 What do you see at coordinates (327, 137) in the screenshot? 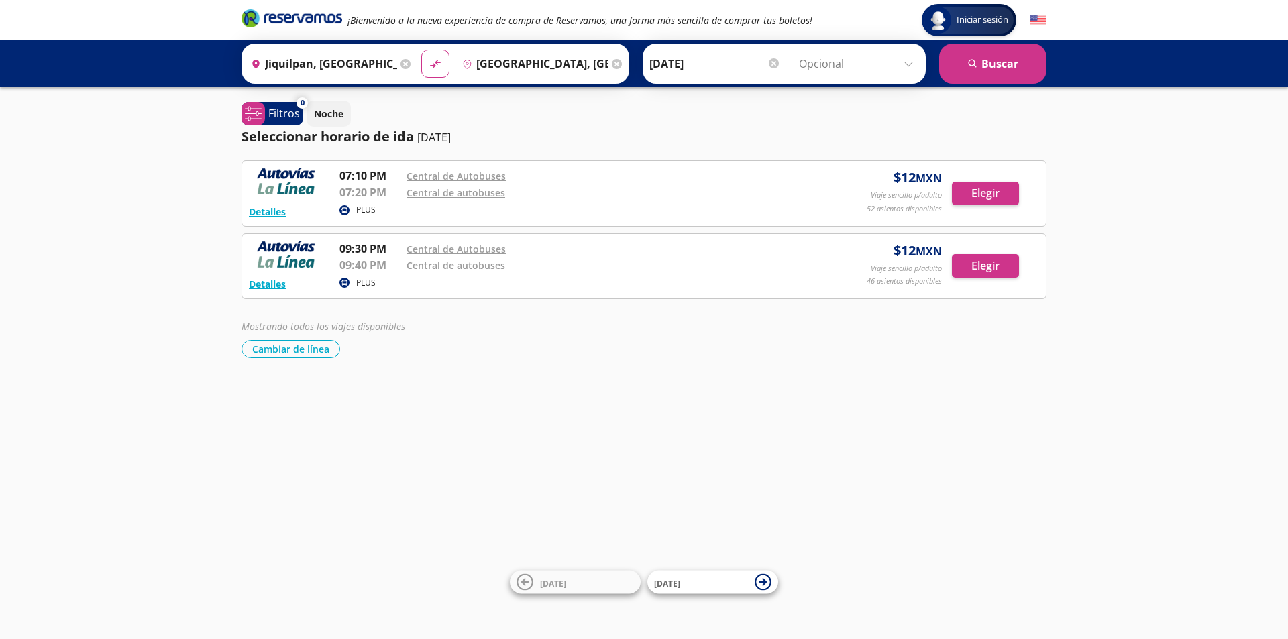
I see `p: Seleccionar horario de ida` at bounding box center [327, 137].